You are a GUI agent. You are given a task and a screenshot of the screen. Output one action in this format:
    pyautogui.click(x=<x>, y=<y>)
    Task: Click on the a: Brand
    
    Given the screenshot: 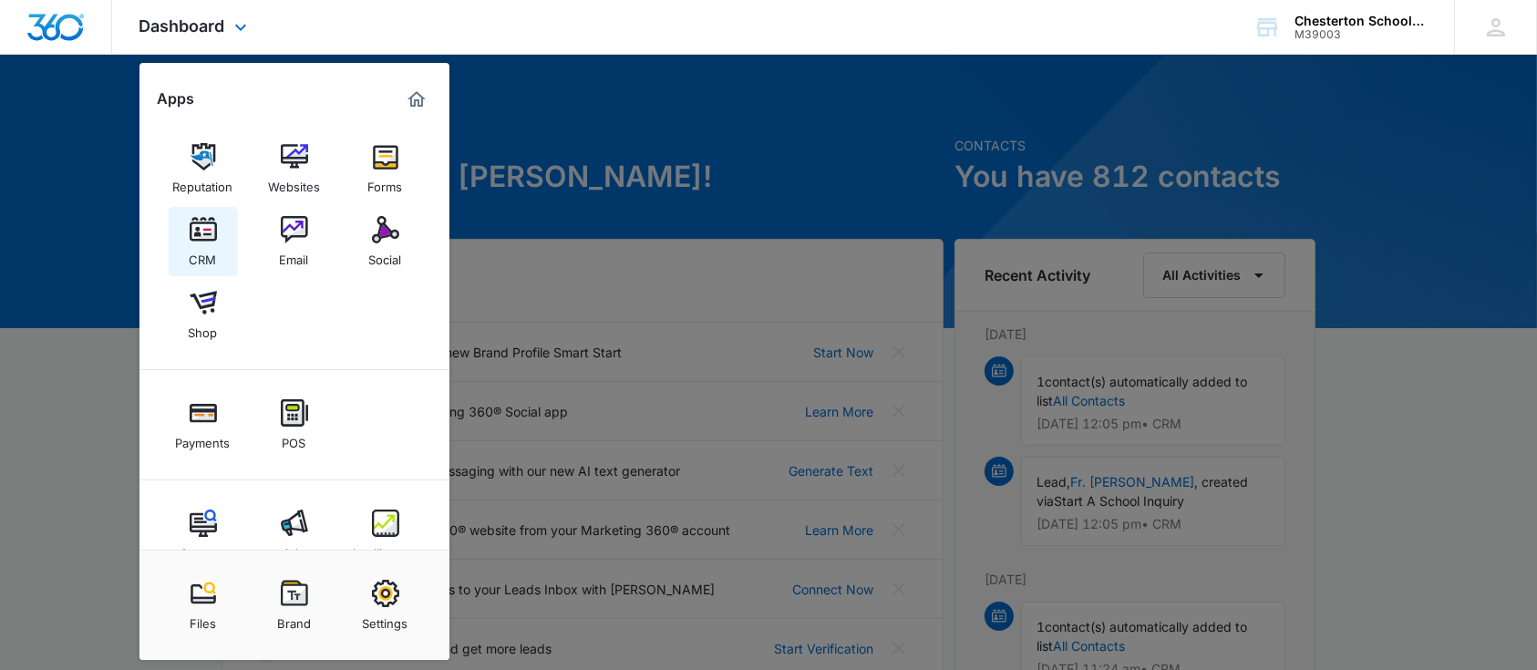 What is the action you would take?
    pyautogui.click(x=294, y=605)
    